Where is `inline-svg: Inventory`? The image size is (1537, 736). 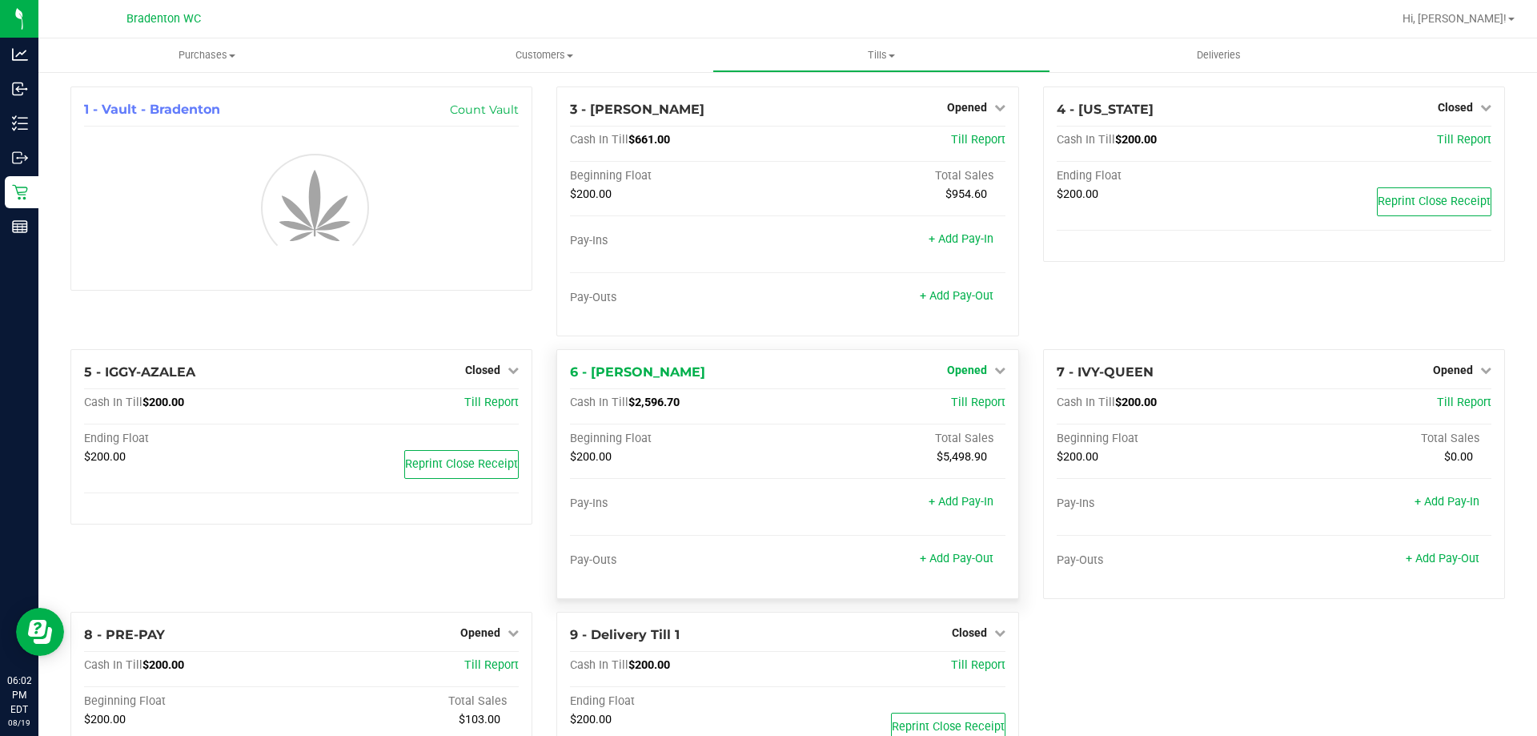 inline-svg: Inventory is located at coordinates (20, 123).